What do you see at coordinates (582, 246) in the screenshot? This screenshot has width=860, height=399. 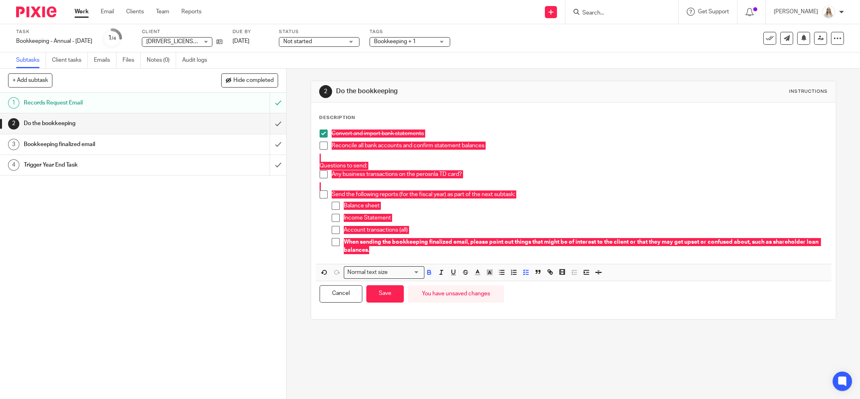 I see `strong: When sending the bookkeeping finalized email, please point out things that might be of interest t...` at bounding box center [582, 246].